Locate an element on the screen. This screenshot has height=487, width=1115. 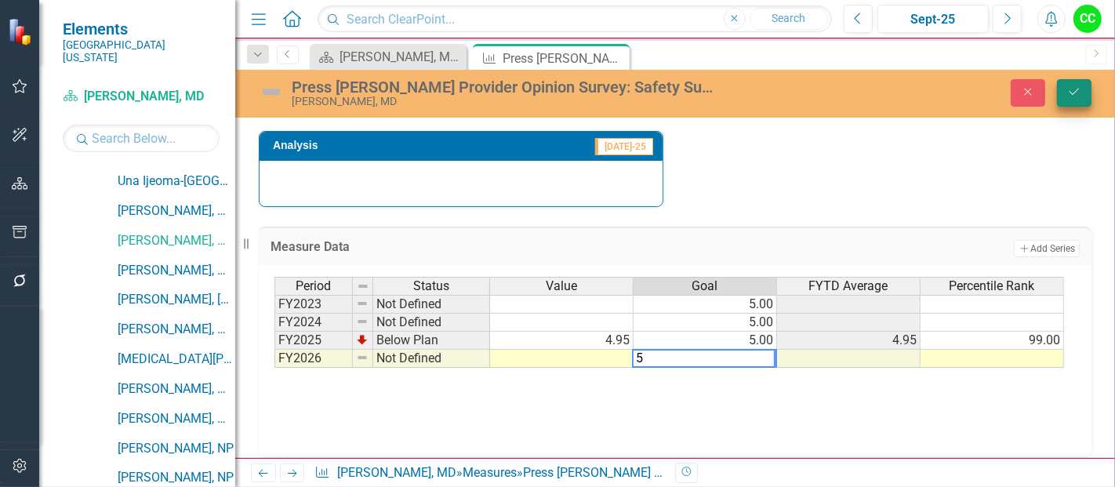
span: Search is located at coordinates (788, 18).